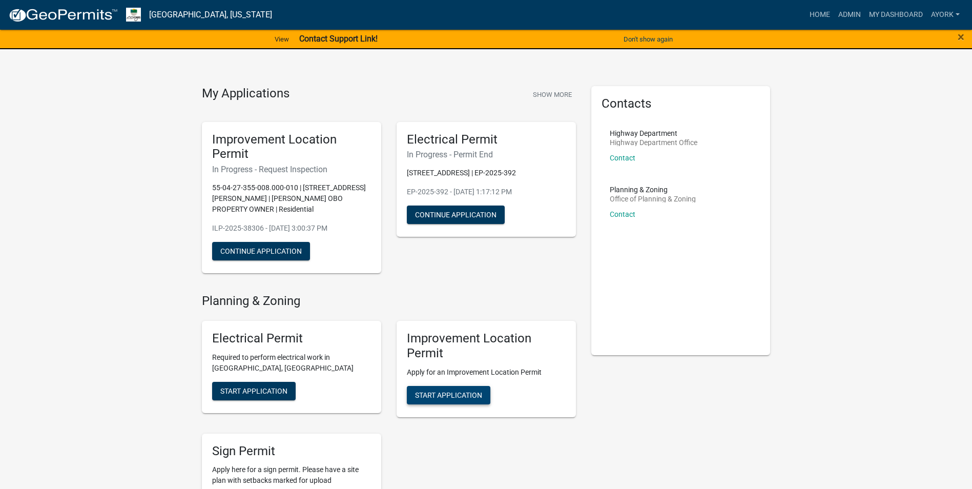  I want to click on h6: In Progress - Request Inspection, so click(291, 169).